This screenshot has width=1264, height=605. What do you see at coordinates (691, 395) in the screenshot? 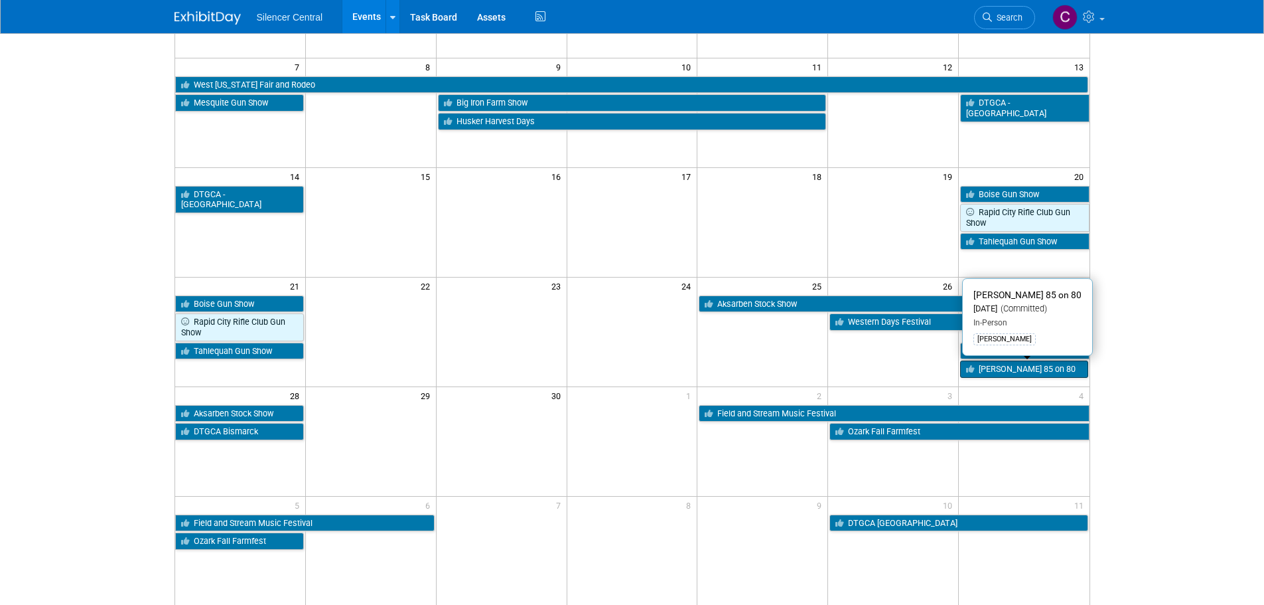
I see `span: 1` at bounding box center [691, 395].